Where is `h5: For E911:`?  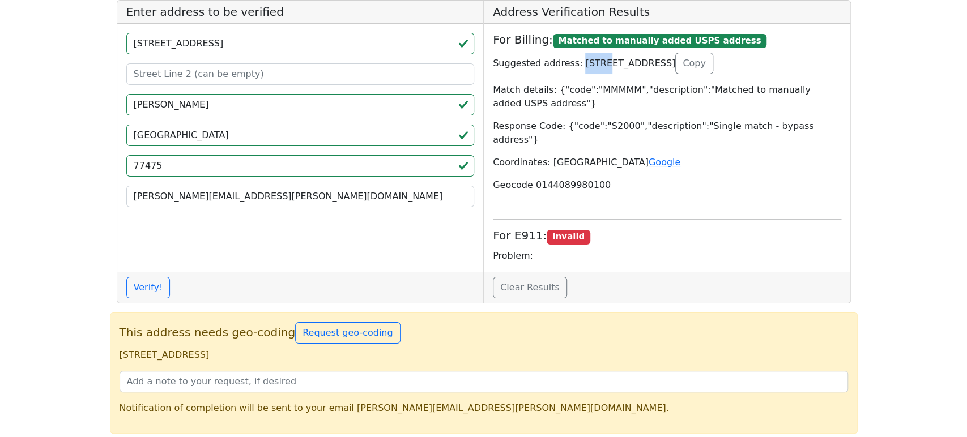 h5: For E911: is located at coordinates (667, 236).